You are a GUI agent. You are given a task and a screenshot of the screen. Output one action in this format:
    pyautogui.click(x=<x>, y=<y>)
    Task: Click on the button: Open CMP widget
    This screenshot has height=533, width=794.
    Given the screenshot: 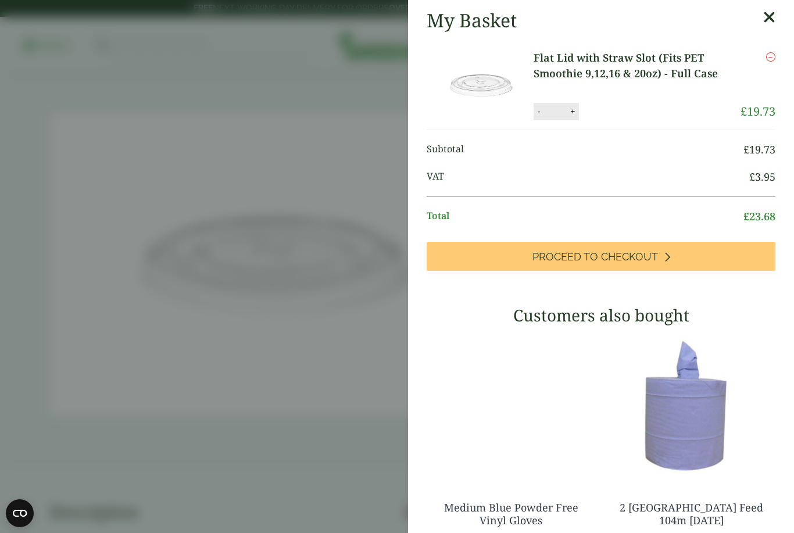 What is the action you would take?
    pyautogui.click(x=20, y=513)
    